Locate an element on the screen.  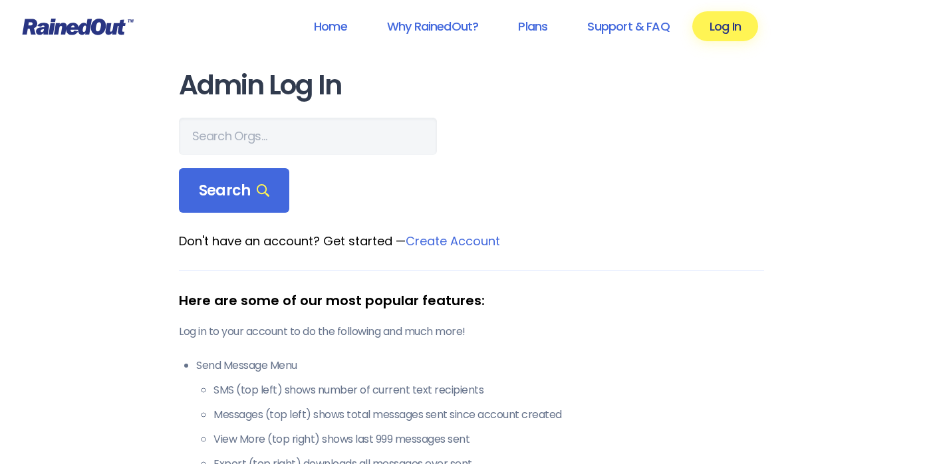
li: Messages (top left) shows total messages sent since account created is located at coordinates (489, 415).